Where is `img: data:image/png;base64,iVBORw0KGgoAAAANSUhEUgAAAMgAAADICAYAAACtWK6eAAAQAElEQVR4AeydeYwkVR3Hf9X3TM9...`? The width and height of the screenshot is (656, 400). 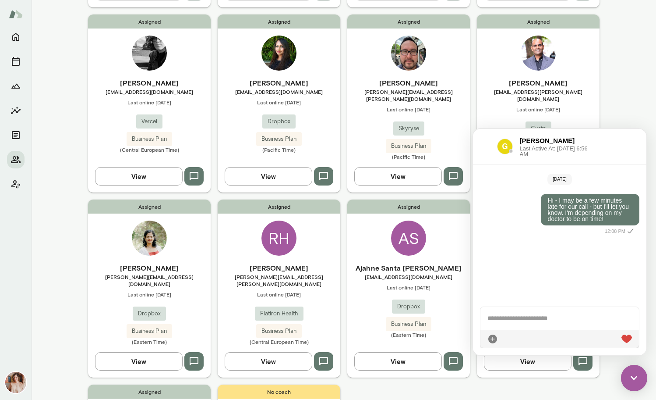 img: data:image/png;base64,iVBORw0KGgoAAAANSUhEUgAAAMgAAADICAYAAACtWK6eAAAQAElEQVR4AeydeYwkVR3Hf9X3TM9... is located at coordinates (32, 18).